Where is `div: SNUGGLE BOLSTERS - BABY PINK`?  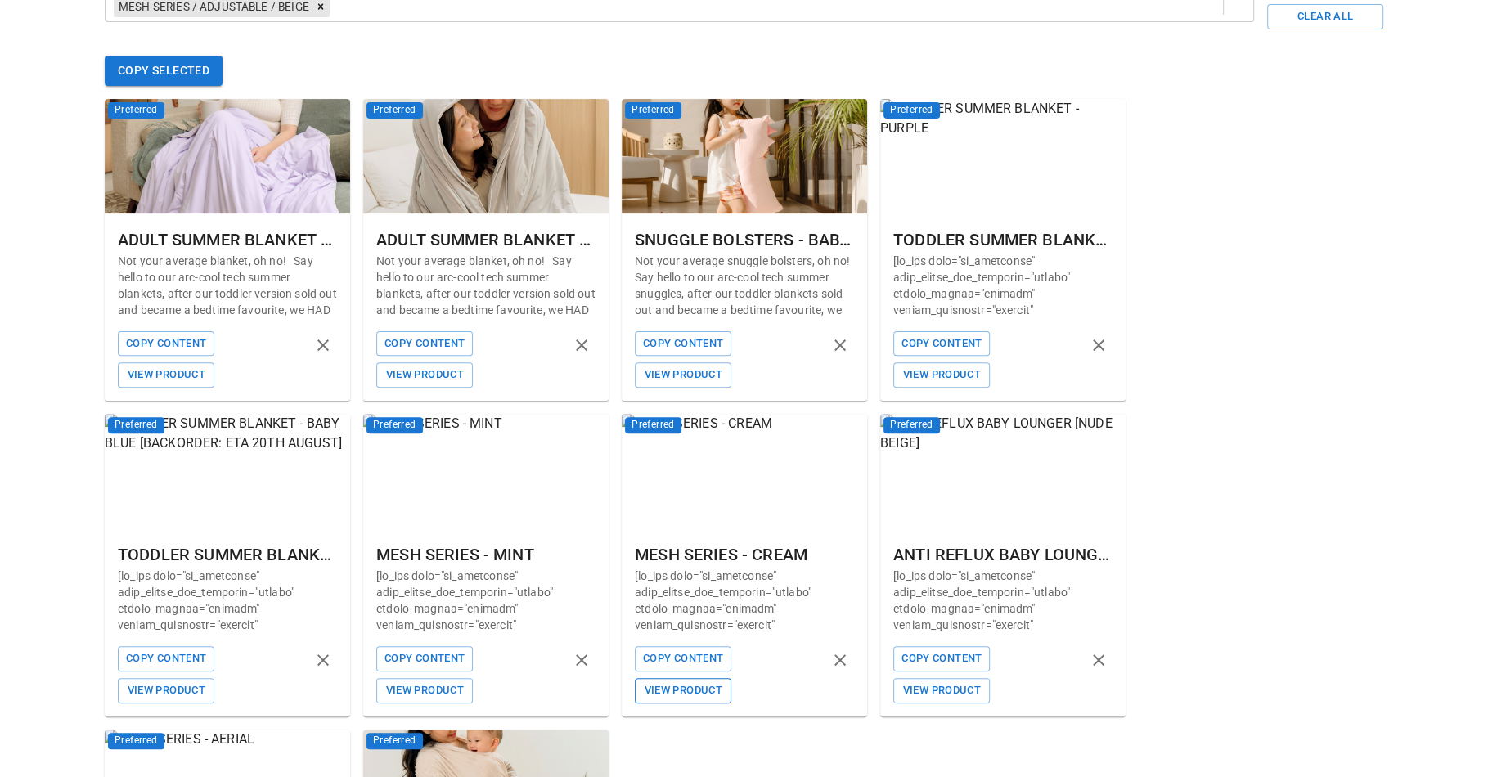 div: SNUGGLE BOLSTERS - BABY PINK is located at coordinates (744, 240).